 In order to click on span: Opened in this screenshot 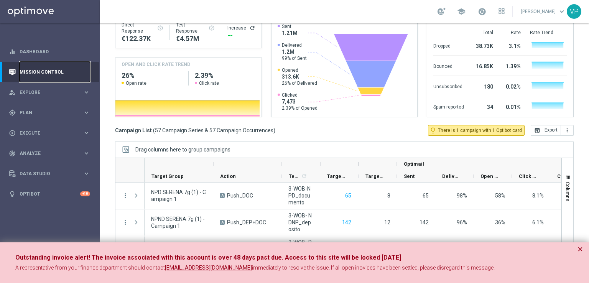, I will do `click(299, 70)`.